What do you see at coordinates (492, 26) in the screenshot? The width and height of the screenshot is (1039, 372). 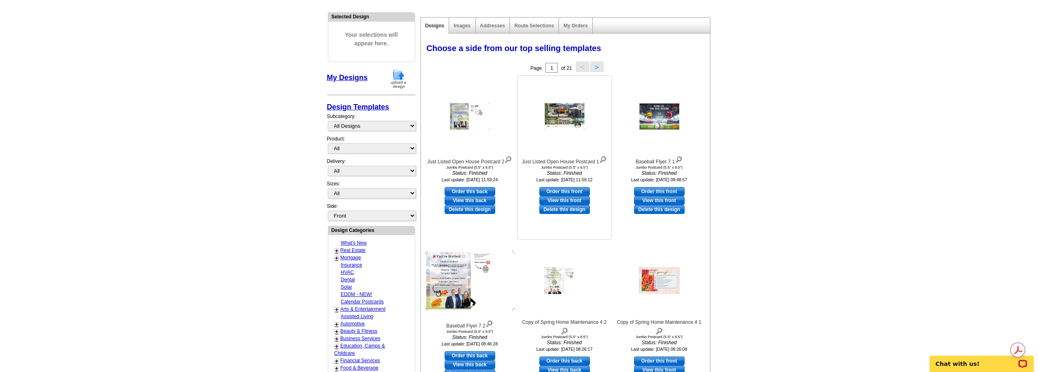 I see `a: Addresses` at bounding box center [492, 26].